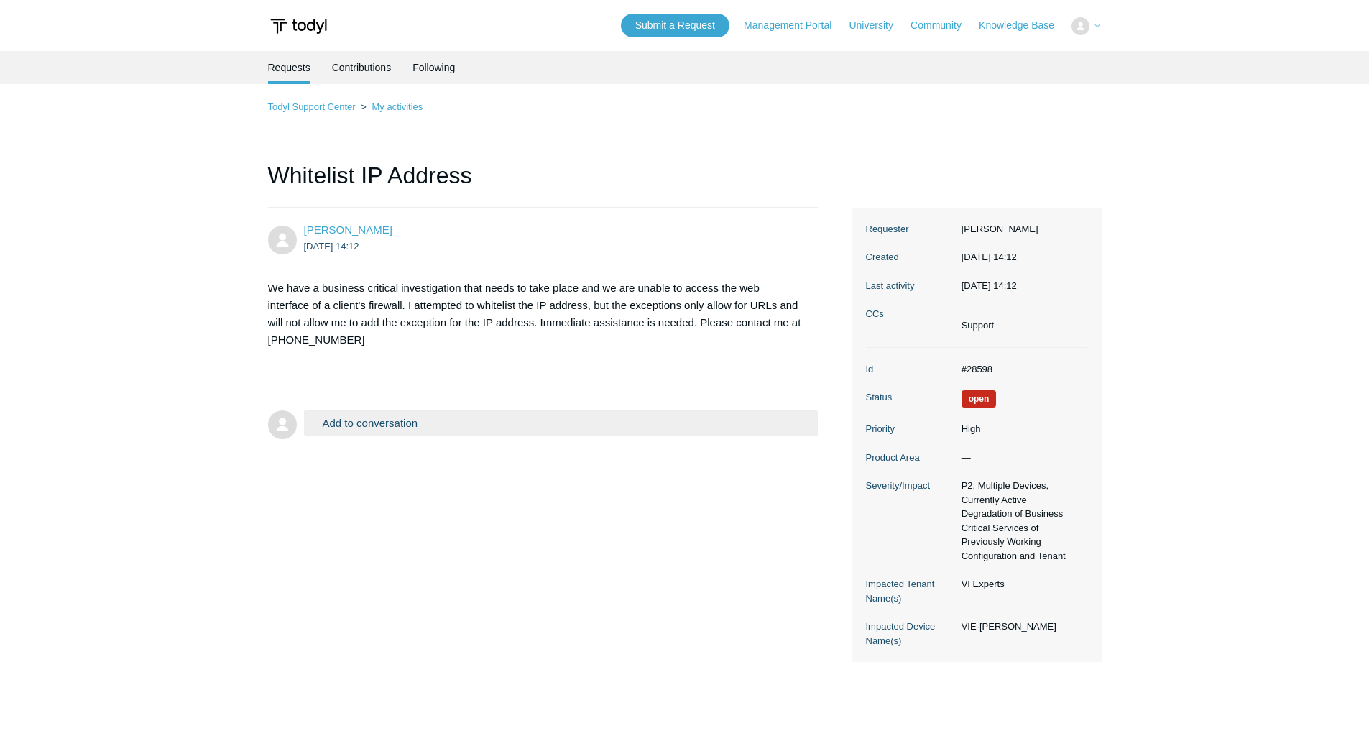 This screenshot has height=741, width=1369. What do you see at coordinates (675, 25) in the screenshot?
I see `a: Submit a Request` at bounding box center [675, 25].